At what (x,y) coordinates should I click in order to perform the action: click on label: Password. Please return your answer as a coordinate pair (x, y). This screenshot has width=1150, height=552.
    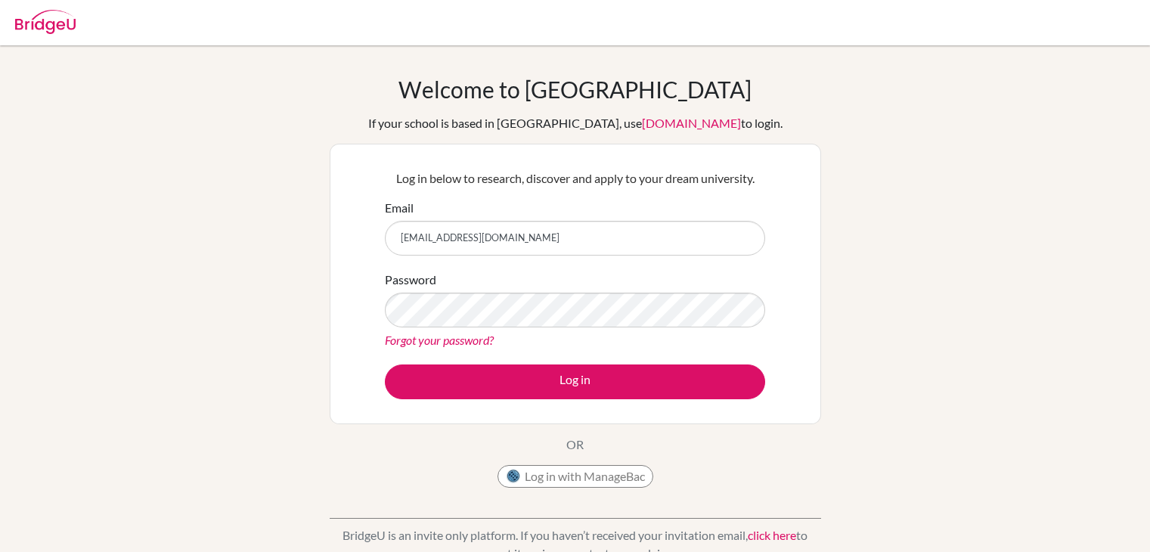
    Looking at the image, I should click on (411, 280).